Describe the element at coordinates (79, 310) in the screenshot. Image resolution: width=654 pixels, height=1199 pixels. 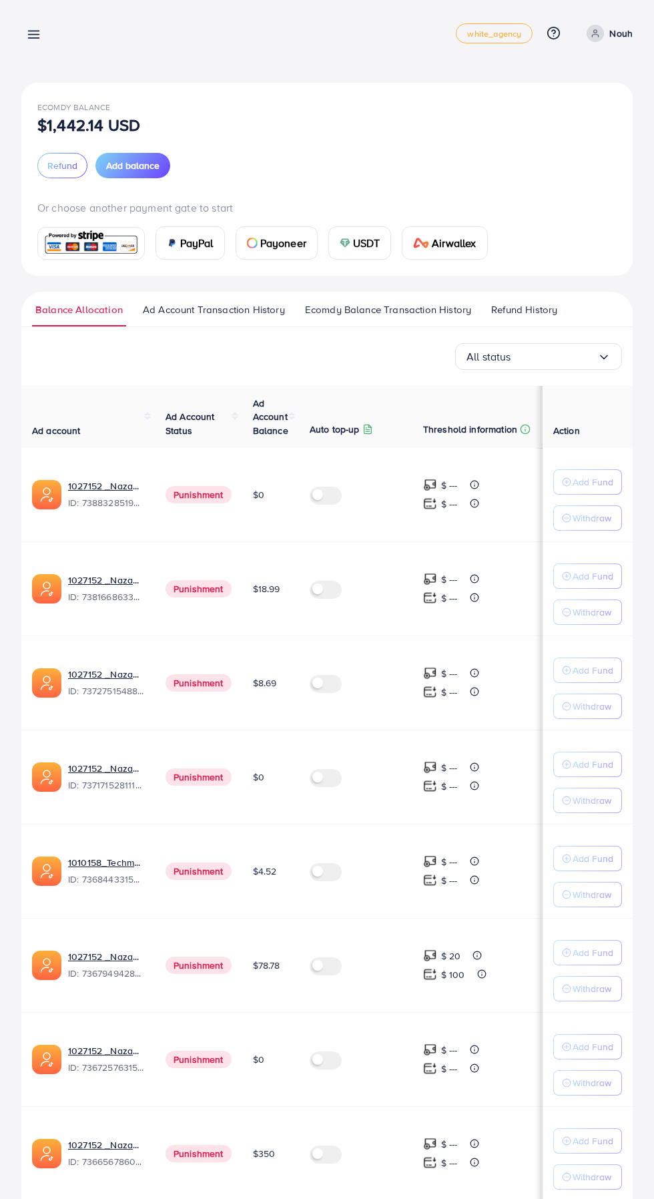
I see `span: Balance Allocation` at that location.